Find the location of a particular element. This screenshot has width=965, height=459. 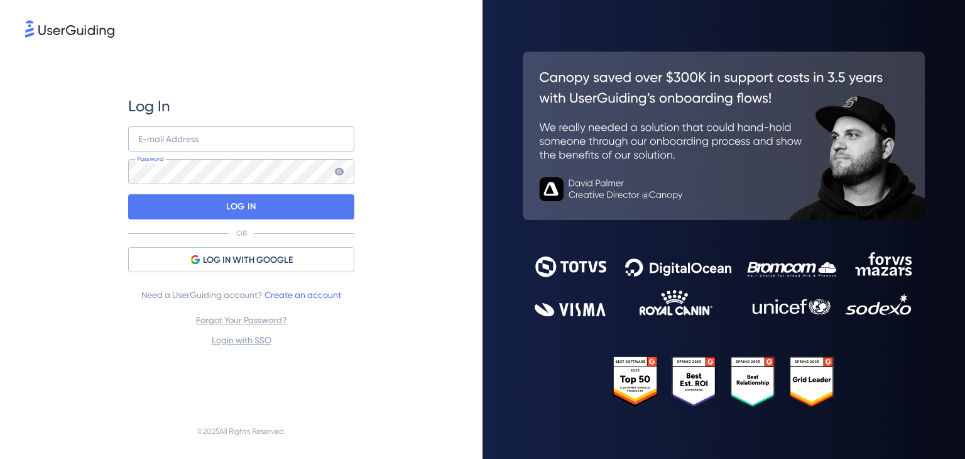

input: example@company.com is located at coordinates (241, 139).